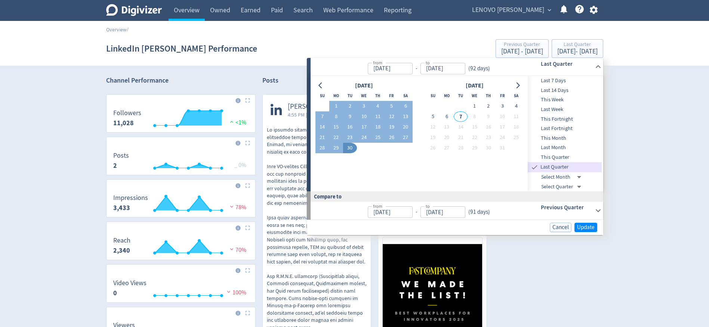  What do you see at coordinates (336, 148) in the screenshot?
I see `button: 29` at bounding box center [336, 148].